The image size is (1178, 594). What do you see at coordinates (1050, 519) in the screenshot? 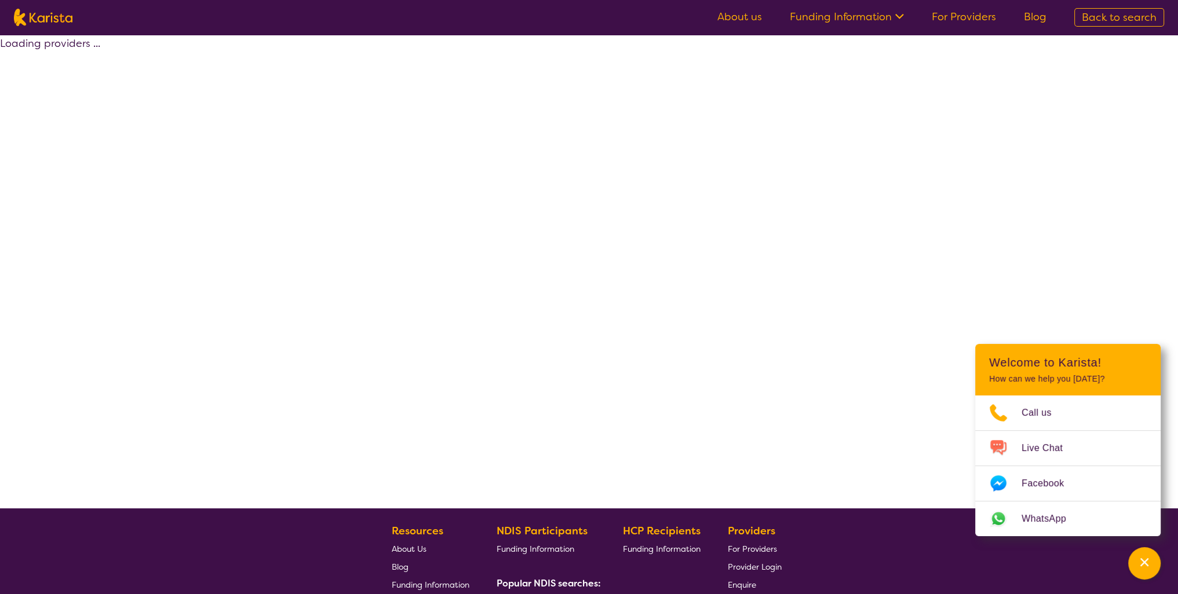
I see `span: WhatsApp` at bounding box center [1050, 519].